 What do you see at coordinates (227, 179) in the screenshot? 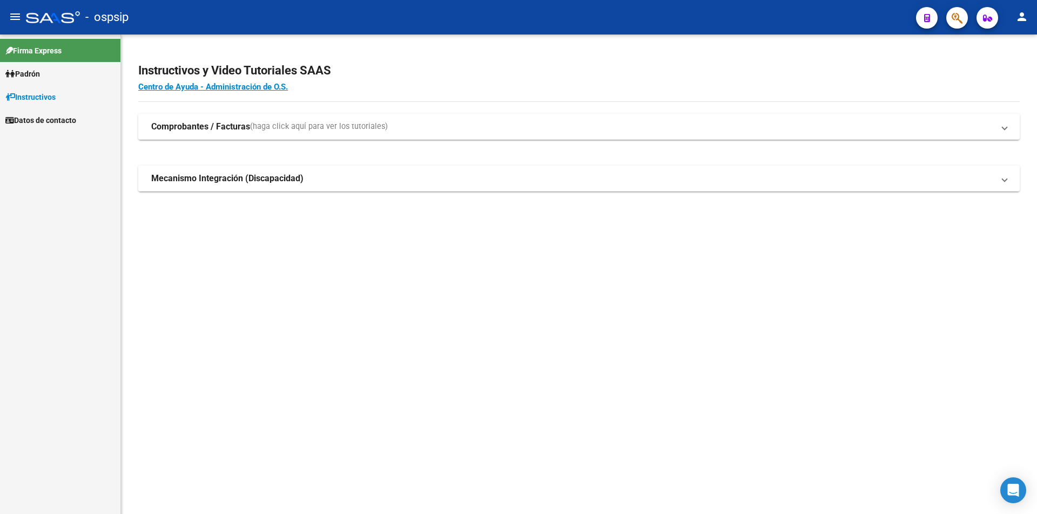
I see `strong: Mecanismo Integración (Discapacidad)` at bounding box center [227, 179].